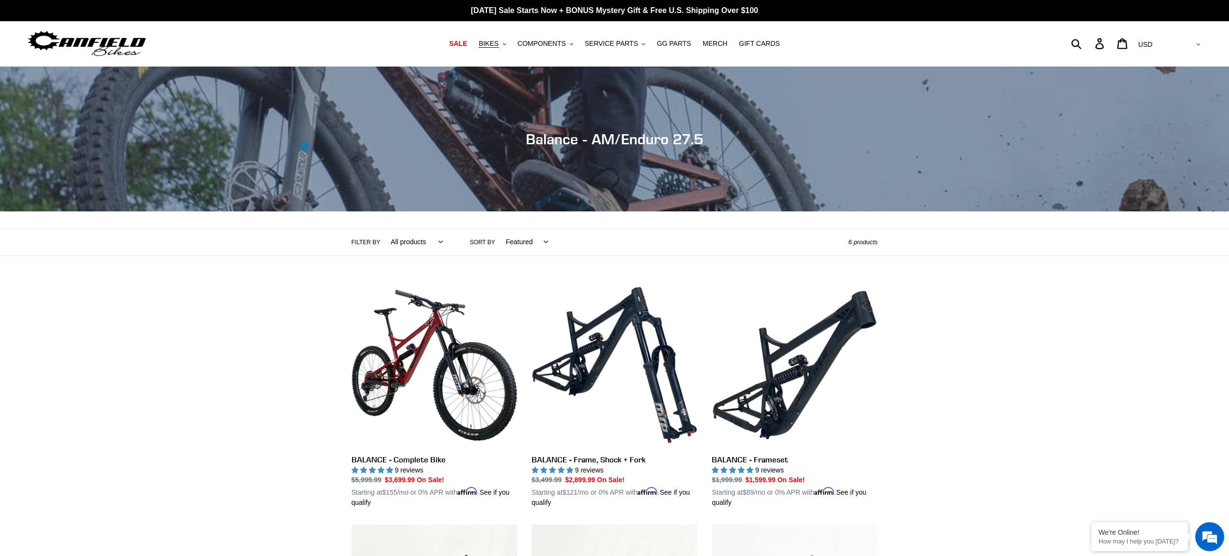 The image size is (1229, 556). Describe the element at coordinates (488, 43) in the screenshot. I see `span: BIKES` at that location.